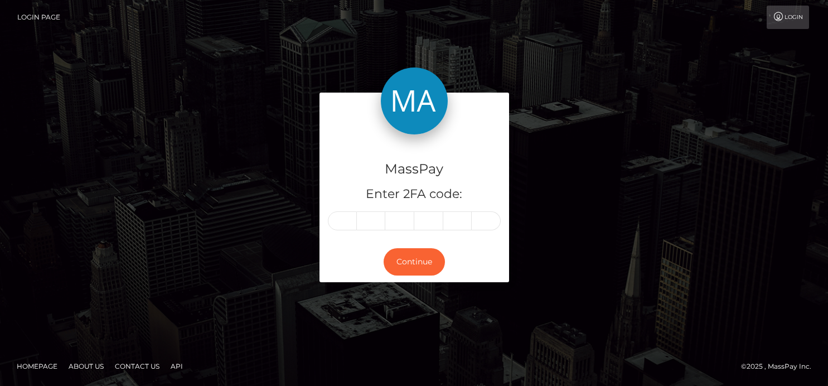 The image size is (828, 386). What do you see at coordinates (177, 366) in the screenshot?
I see `a: API` at bounding box center [177, 366].